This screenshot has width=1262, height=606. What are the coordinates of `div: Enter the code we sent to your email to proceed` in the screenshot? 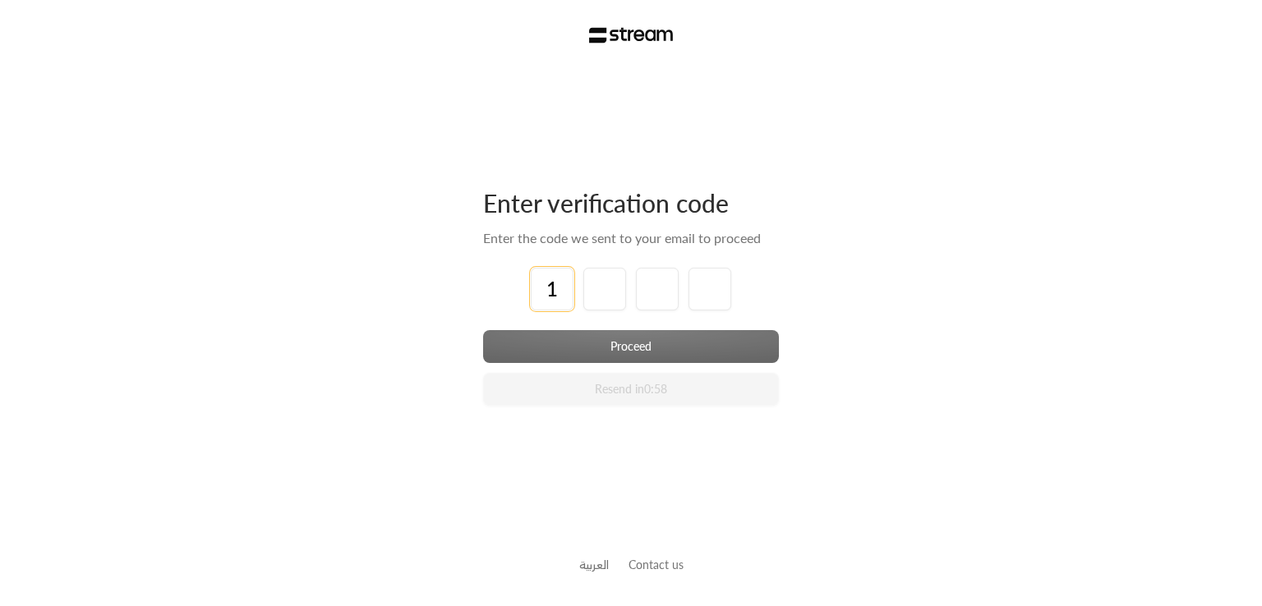 It's located at (631, 238).